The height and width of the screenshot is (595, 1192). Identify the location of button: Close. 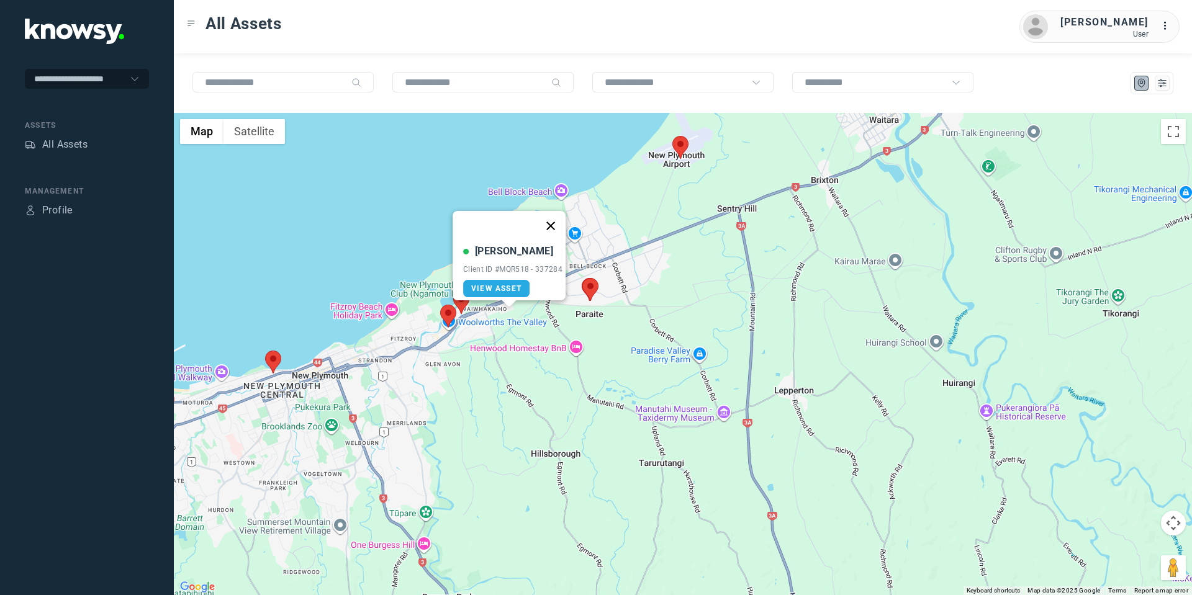
(551, 226).